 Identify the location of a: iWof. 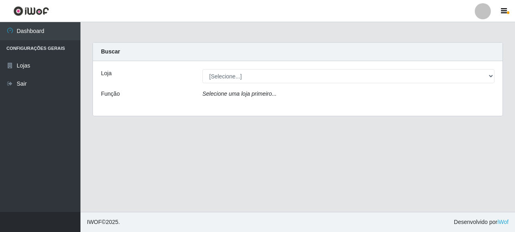
(503, 222).